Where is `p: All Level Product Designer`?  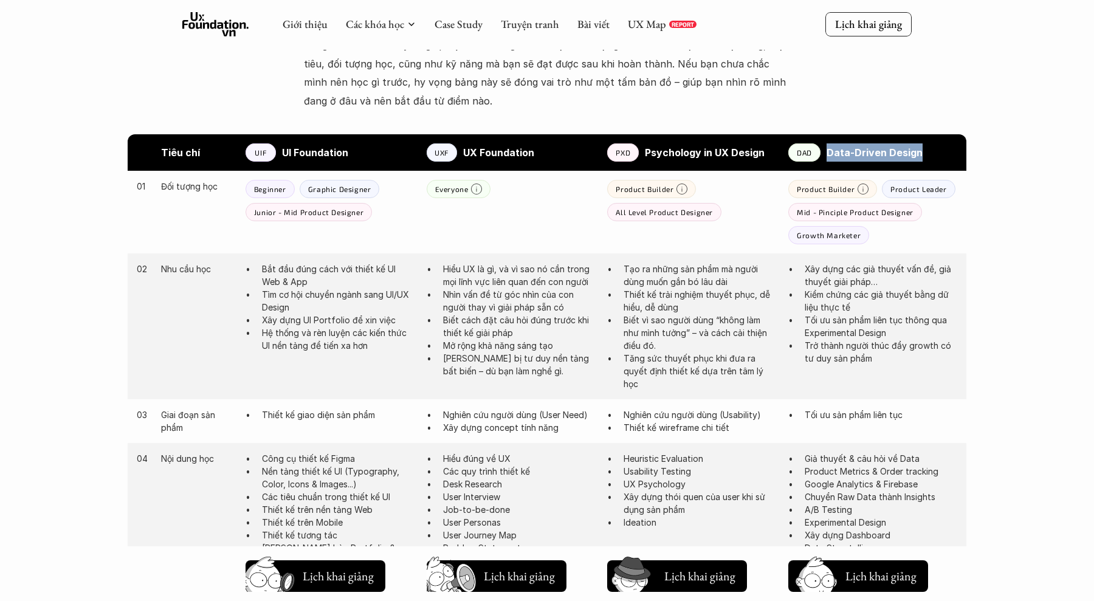
p: All Level Product Designer is located at coordinates (664, 212).